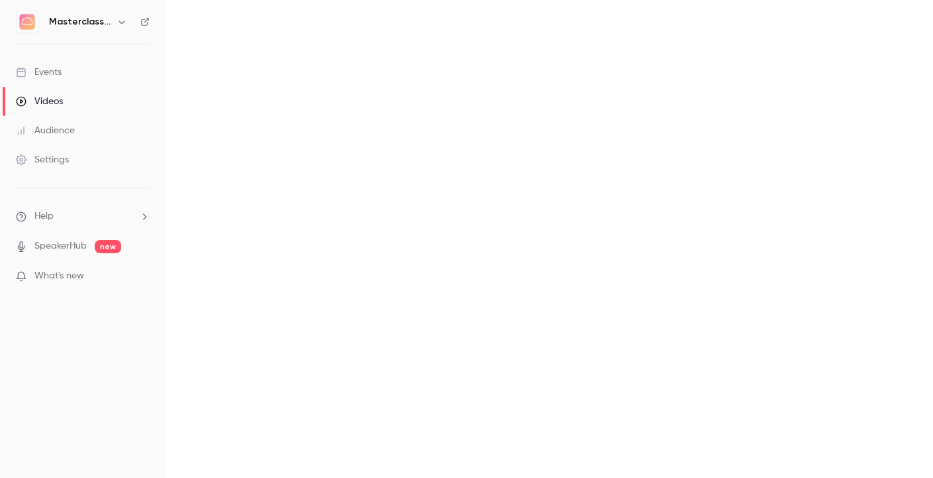 The width and height of the screenshot is (933, 478). What do you see at coordinates (108, 246) in the screenshot?
I see `span: new` at bounding box center [108, 246].